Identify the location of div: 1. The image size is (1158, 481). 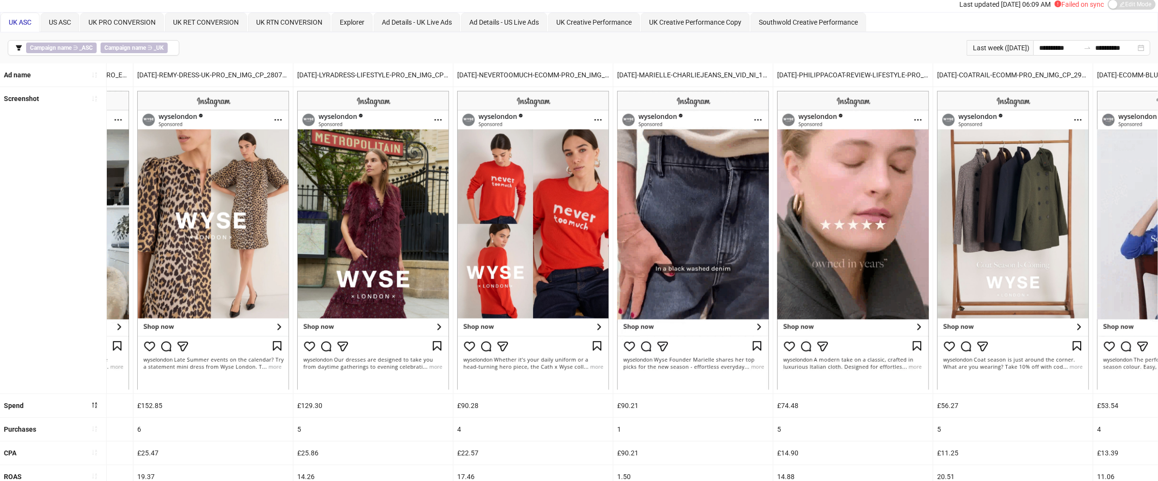
(693, 429).